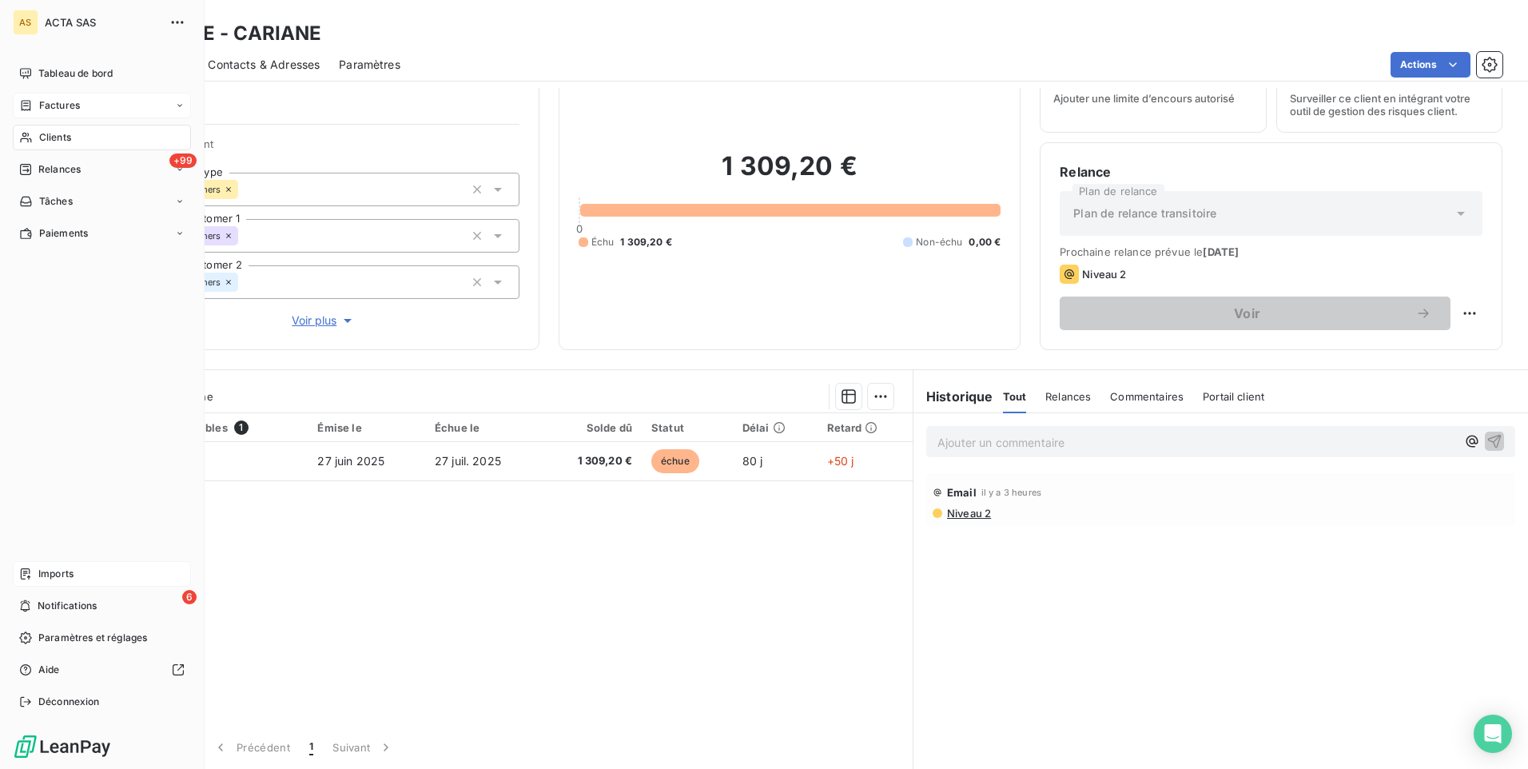  What do you see at coordinates (189, 597) in the screenshot?
I see `span: 6` at bounding box center [189, 597].